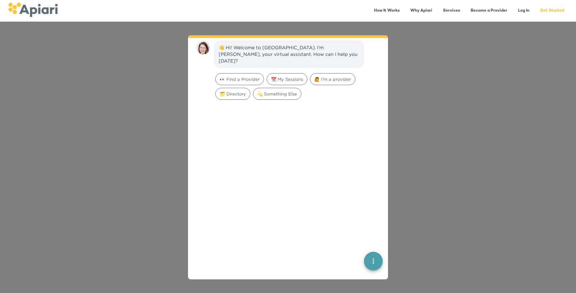 The height and width of the screenshot is (293, 576). Describe the element at coordinates (239, 79) in the screenshot. I see `div: 👀 Find a Provider` at that location.